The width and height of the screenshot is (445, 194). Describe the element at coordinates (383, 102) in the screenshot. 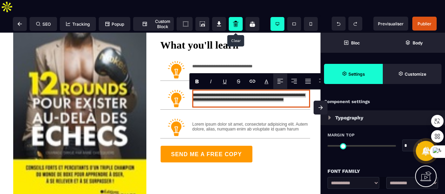

I see `div: Component settings` at that location.